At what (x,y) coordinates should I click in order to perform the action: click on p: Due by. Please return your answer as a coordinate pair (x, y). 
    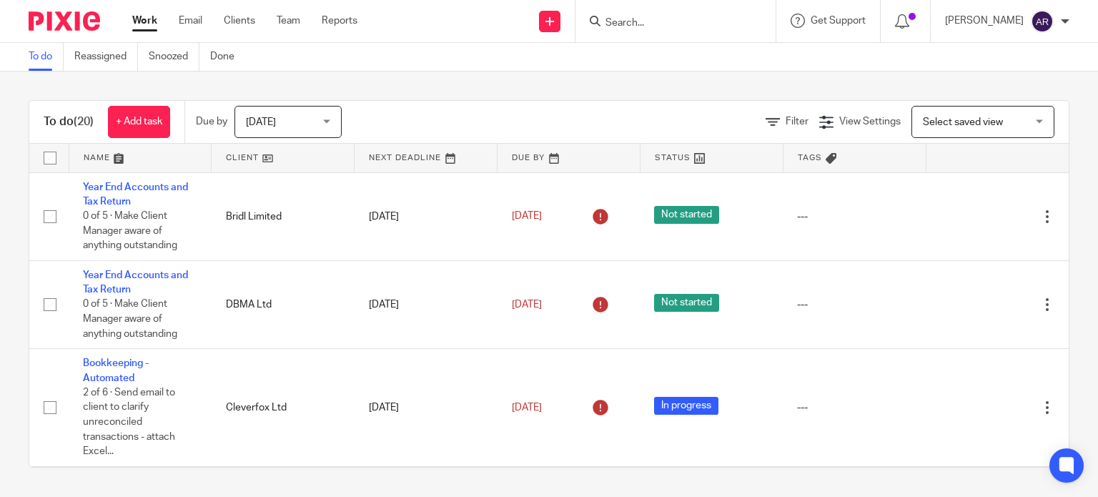
    Looking at the image, I should click on (212, 122).